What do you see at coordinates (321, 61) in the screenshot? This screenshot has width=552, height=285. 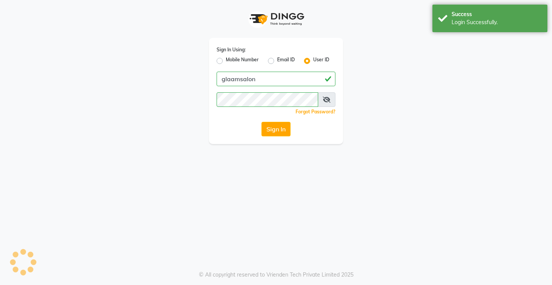 I see `label: User ID` at bounding box center [321, 61].